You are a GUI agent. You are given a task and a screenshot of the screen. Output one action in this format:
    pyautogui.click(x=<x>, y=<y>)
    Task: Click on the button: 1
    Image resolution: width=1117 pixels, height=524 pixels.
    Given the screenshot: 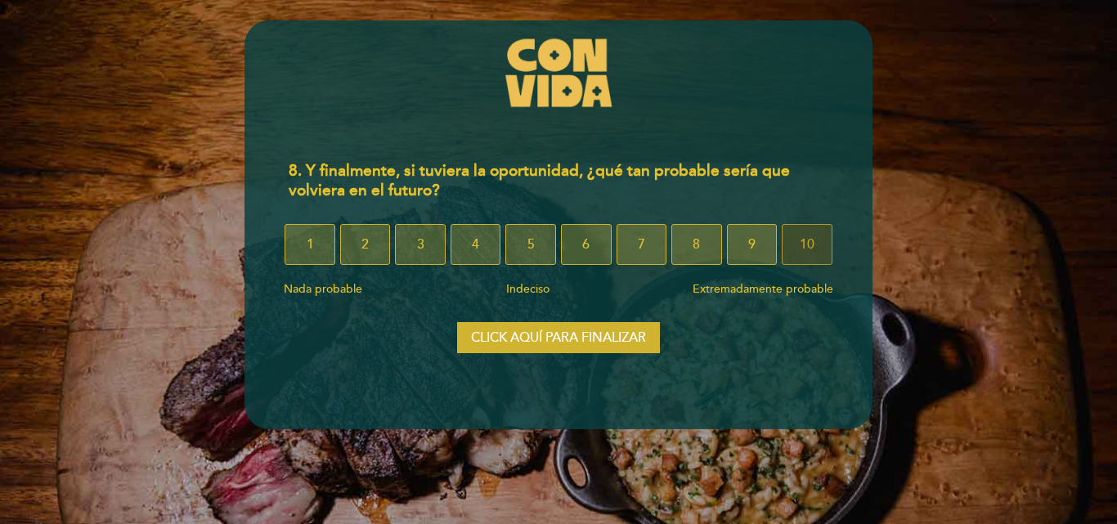 What is the action you would take?
    pyautogui.click(x=310, y=245)
    